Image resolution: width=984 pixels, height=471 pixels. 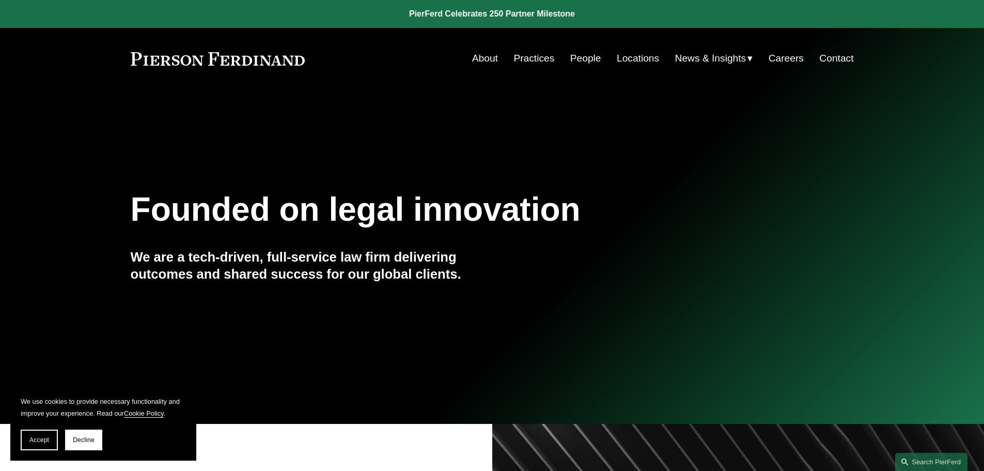 What do you see at coordinates (837, 58) in the screenshot?
I see `a: Contact` at bounding box center [837, 58].